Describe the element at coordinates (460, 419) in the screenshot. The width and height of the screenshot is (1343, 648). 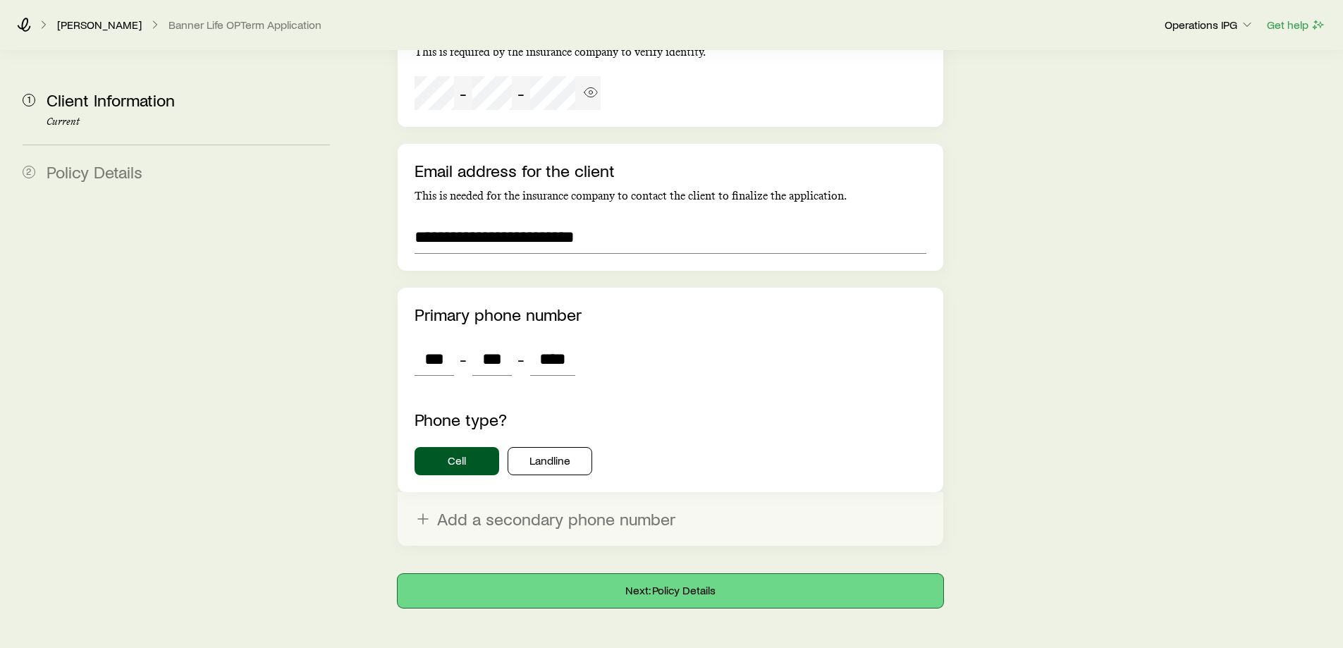
I see `label: Phone type?` at that location.